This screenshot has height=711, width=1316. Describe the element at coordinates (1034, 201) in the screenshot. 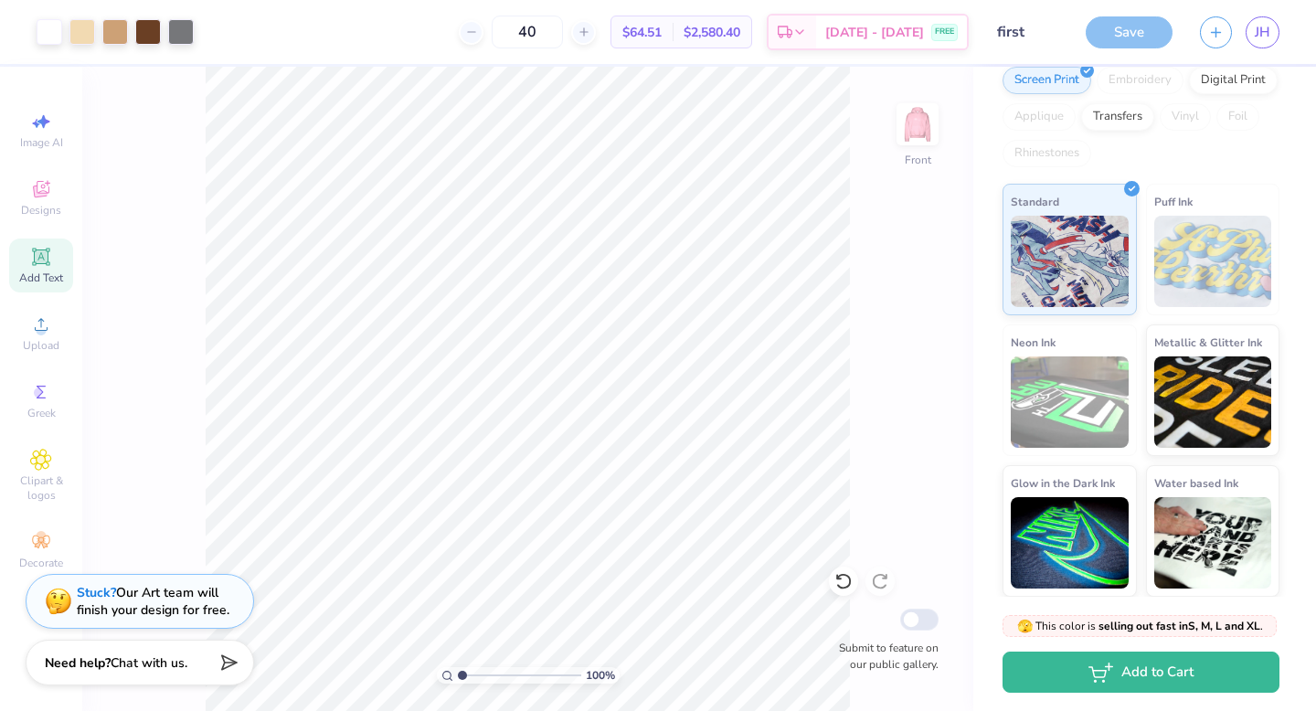

I see `span: Standard` at that location.